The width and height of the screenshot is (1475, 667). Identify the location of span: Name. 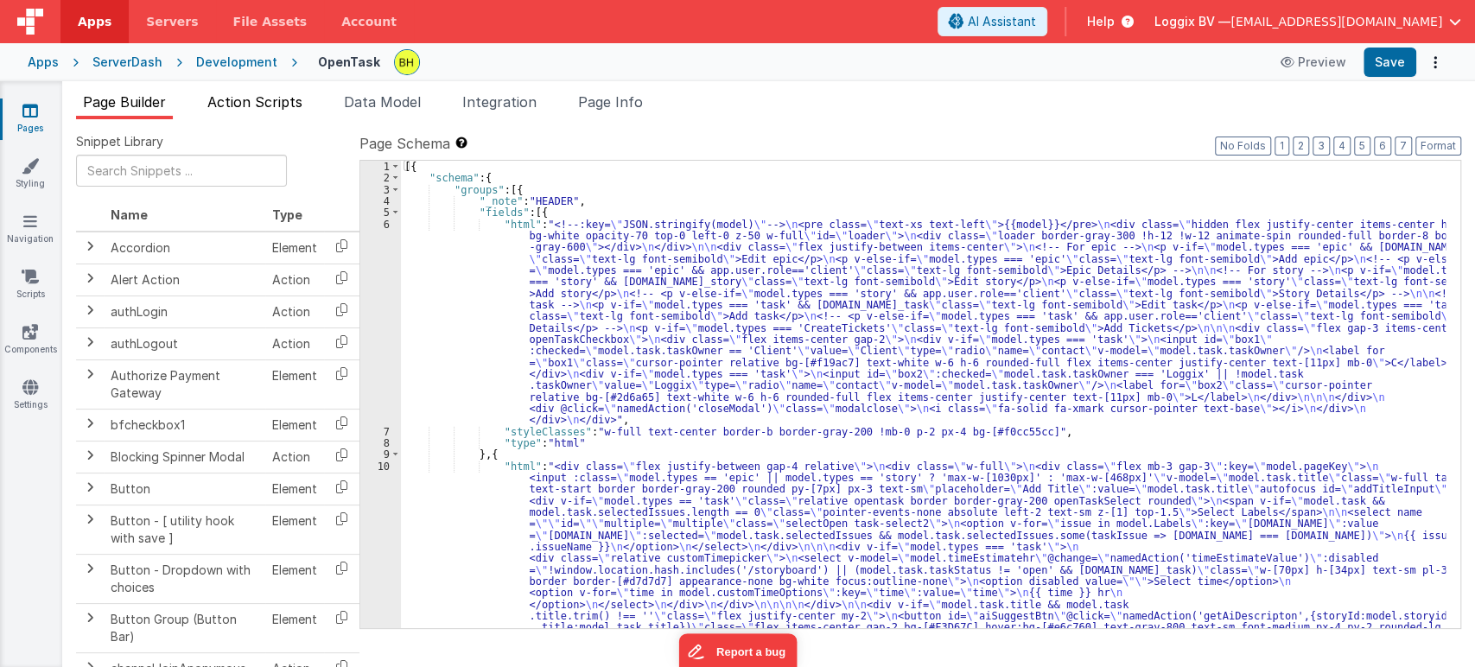
(129, 214).